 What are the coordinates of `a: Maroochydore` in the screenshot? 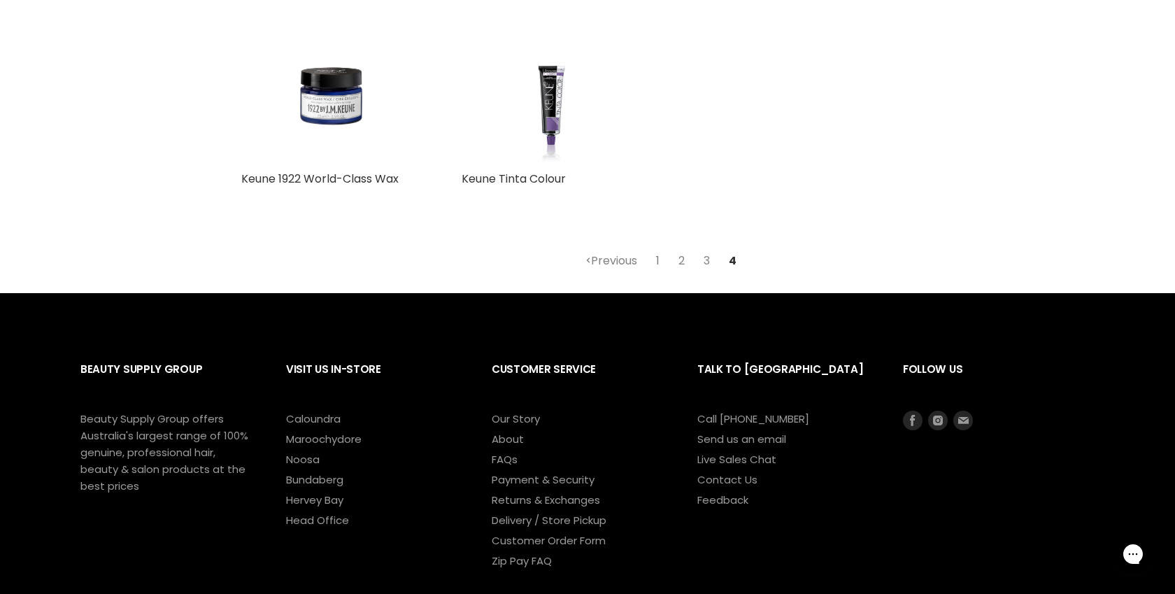 It's located at (324, 439).